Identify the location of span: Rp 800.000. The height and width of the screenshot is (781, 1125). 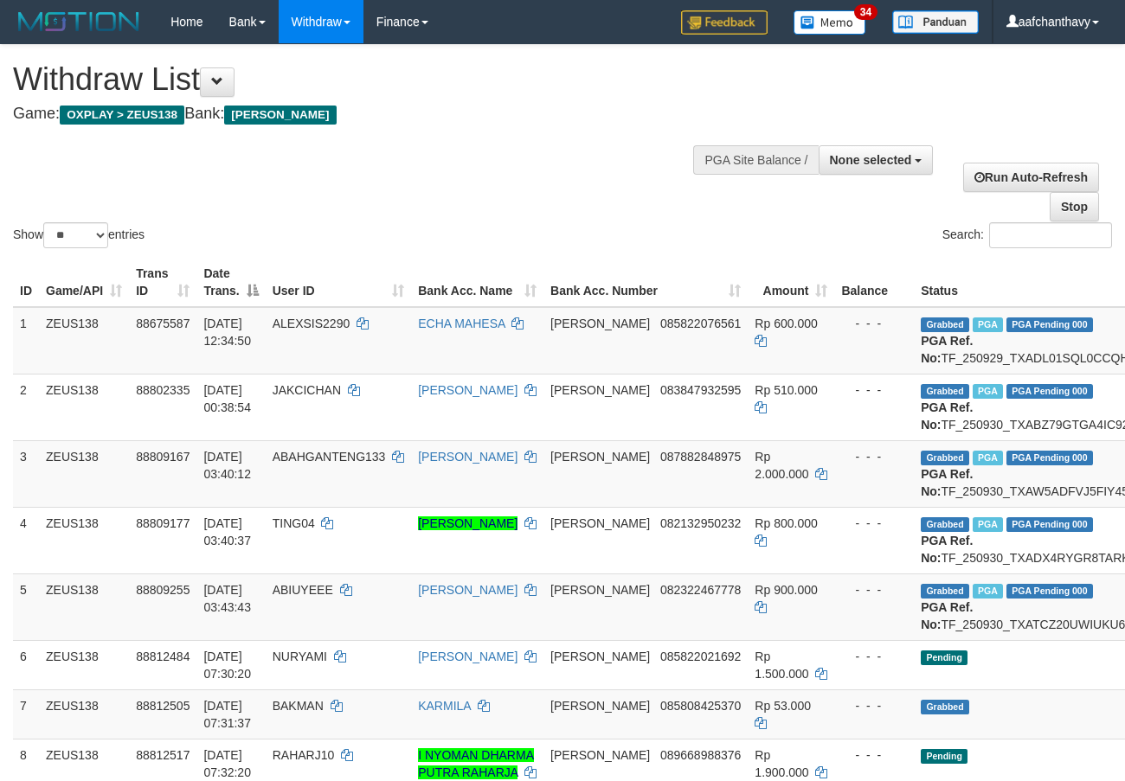
(786, 524).